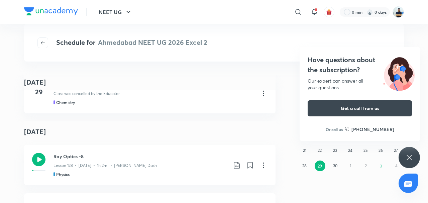 This screenshot has height=203, width=428. I want to click on span: Ahmedabad NEET UG 2026 Excel 2, so click(153, 42).